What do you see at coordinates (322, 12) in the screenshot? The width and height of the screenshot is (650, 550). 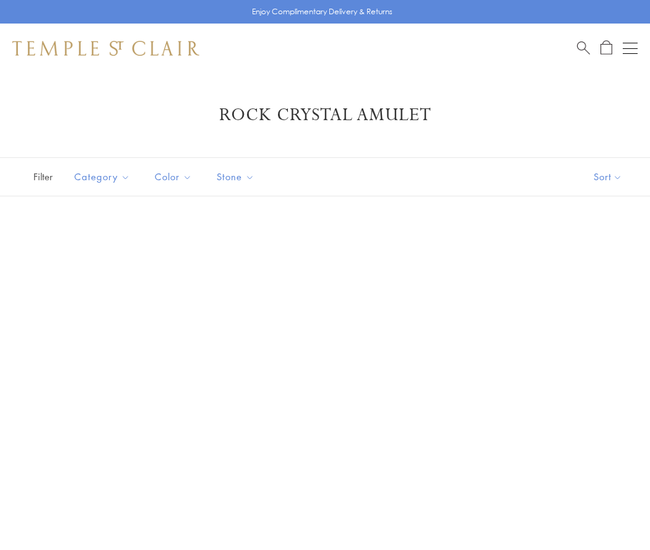 I see `p: Enjoy Complimentary Delivery & Returns` at bounding box center [322, 12].